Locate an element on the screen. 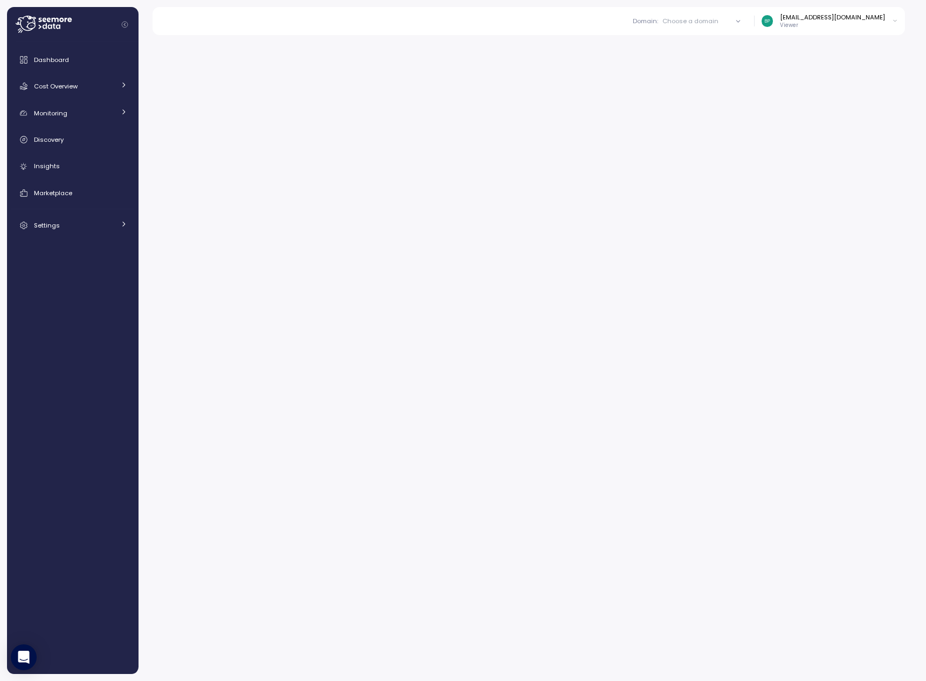 This screenshot has height=681, width=926. span: Settings is located at coordinates (47, 225).